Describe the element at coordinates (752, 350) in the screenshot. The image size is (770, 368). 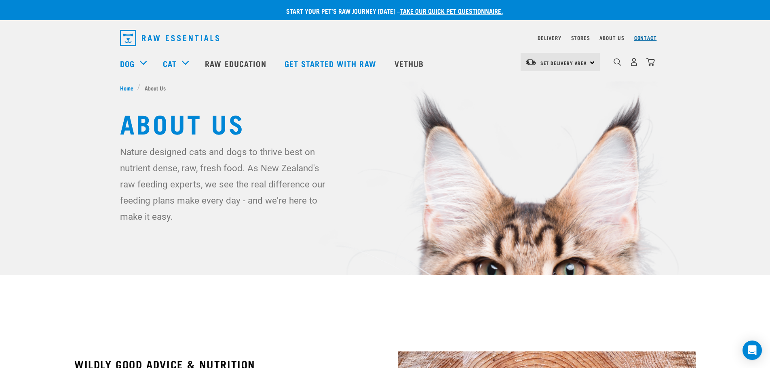
I see `div: Open Intercom Messenger` at that location.